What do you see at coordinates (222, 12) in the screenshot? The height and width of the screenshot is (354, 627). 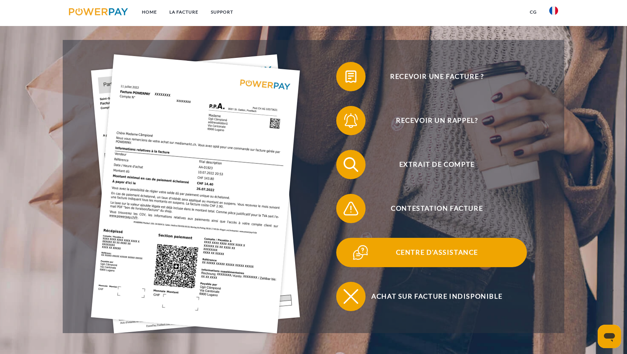 I see `a: Support` at bounding box center [222, 12].